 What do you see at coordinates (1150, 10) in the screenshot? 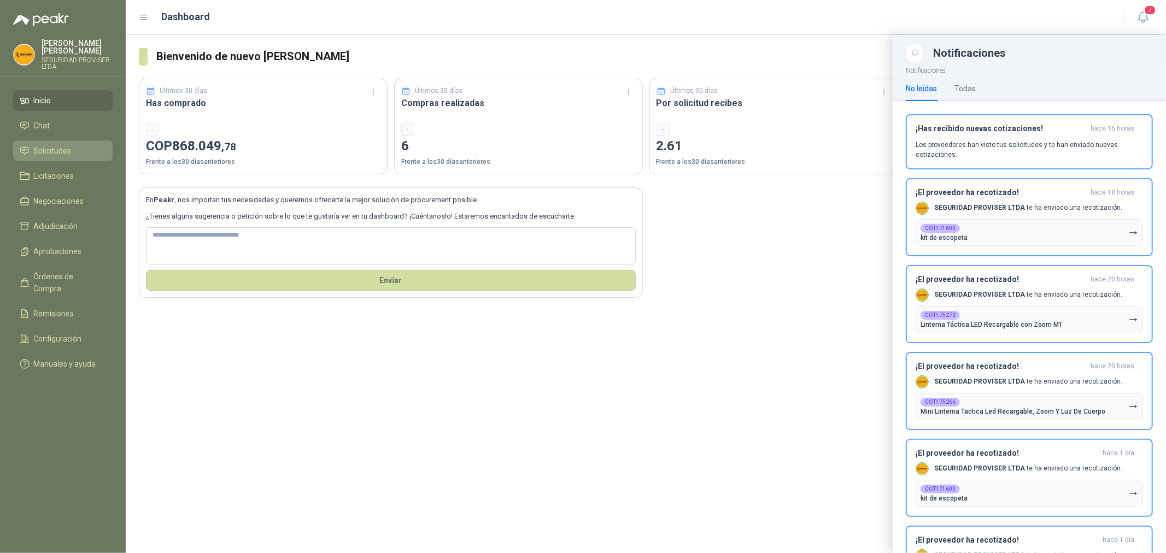
I see `span: 7` at bounding box center [1150, 10].